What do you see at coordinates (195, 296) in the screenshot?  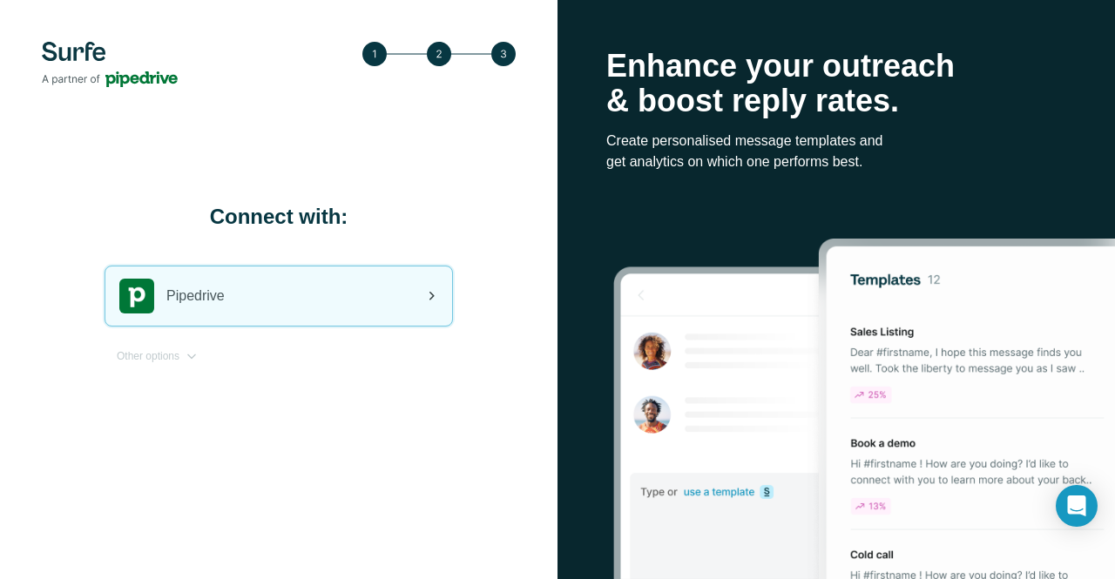 I see `span: Pipedrive` at bounding box center [195, 296].